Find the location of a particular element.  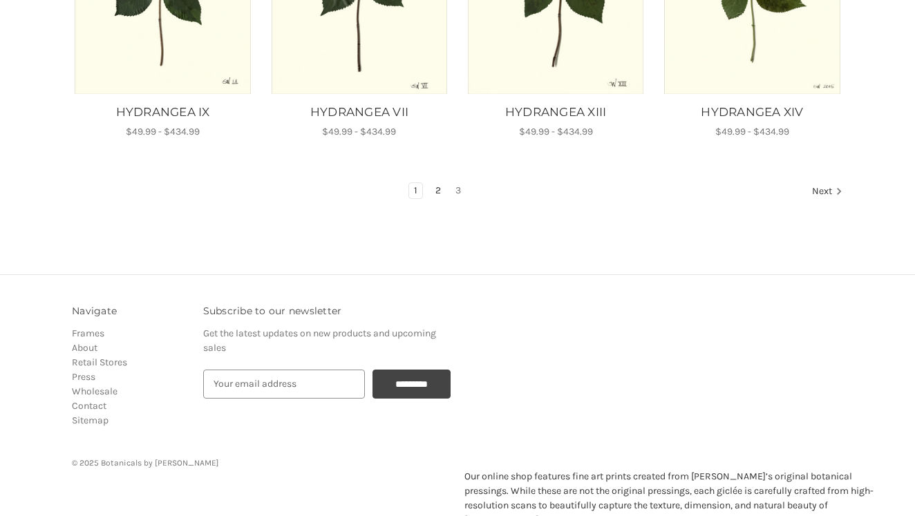

a: Page 1 of 3 is located at coordinates (415, 191).